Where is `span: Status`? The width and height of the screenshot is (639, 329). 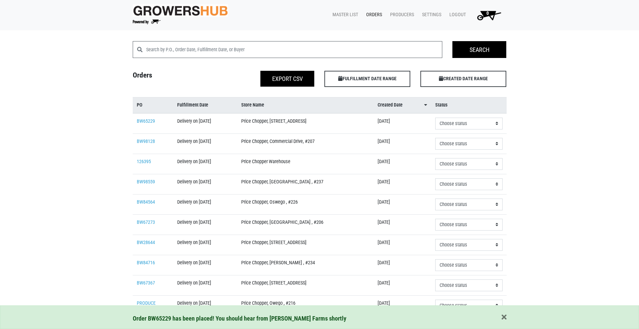
span: Status is located at coordinates (441, 105).